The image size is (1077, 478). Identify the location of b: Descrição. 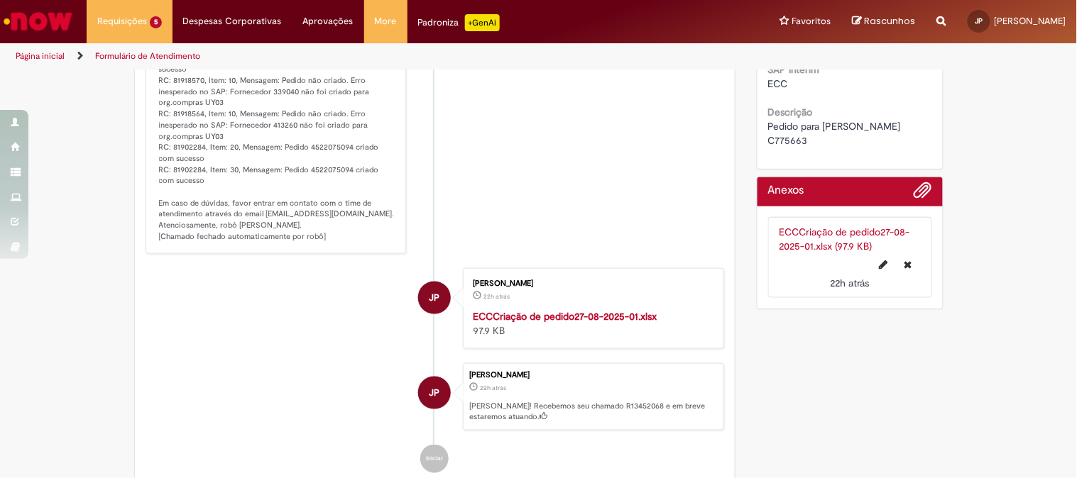
(790, 112).